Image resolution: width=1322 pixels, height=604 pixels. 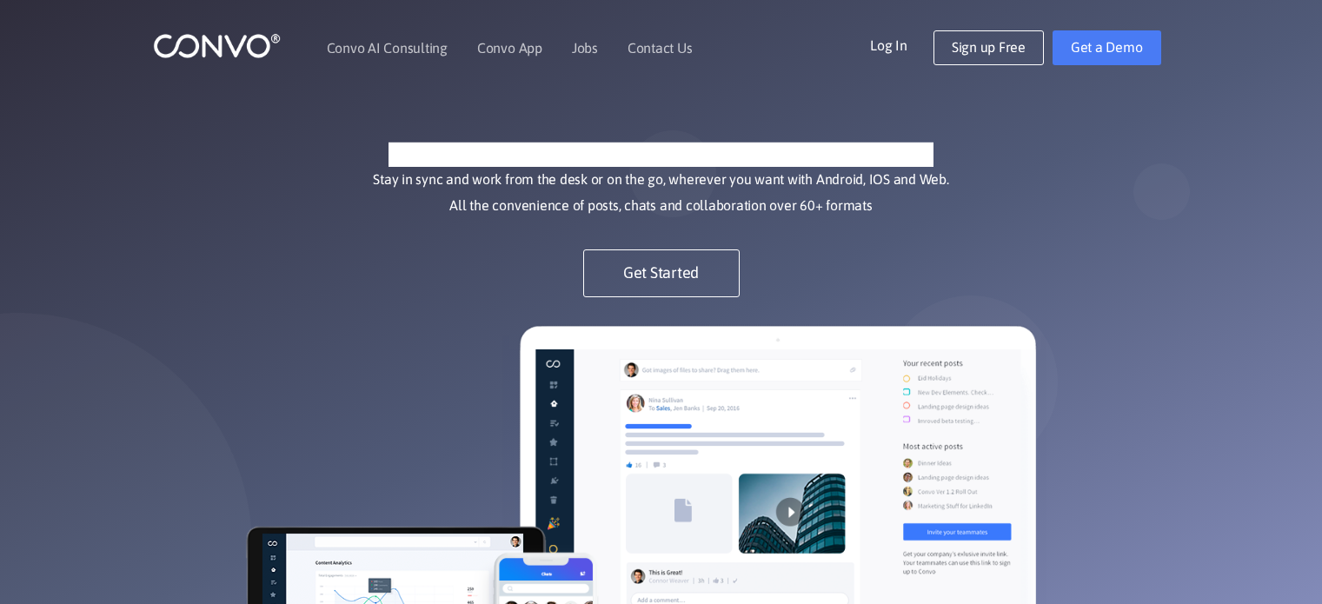 I want to click on a: Get Started, so click(x=662, y=273).